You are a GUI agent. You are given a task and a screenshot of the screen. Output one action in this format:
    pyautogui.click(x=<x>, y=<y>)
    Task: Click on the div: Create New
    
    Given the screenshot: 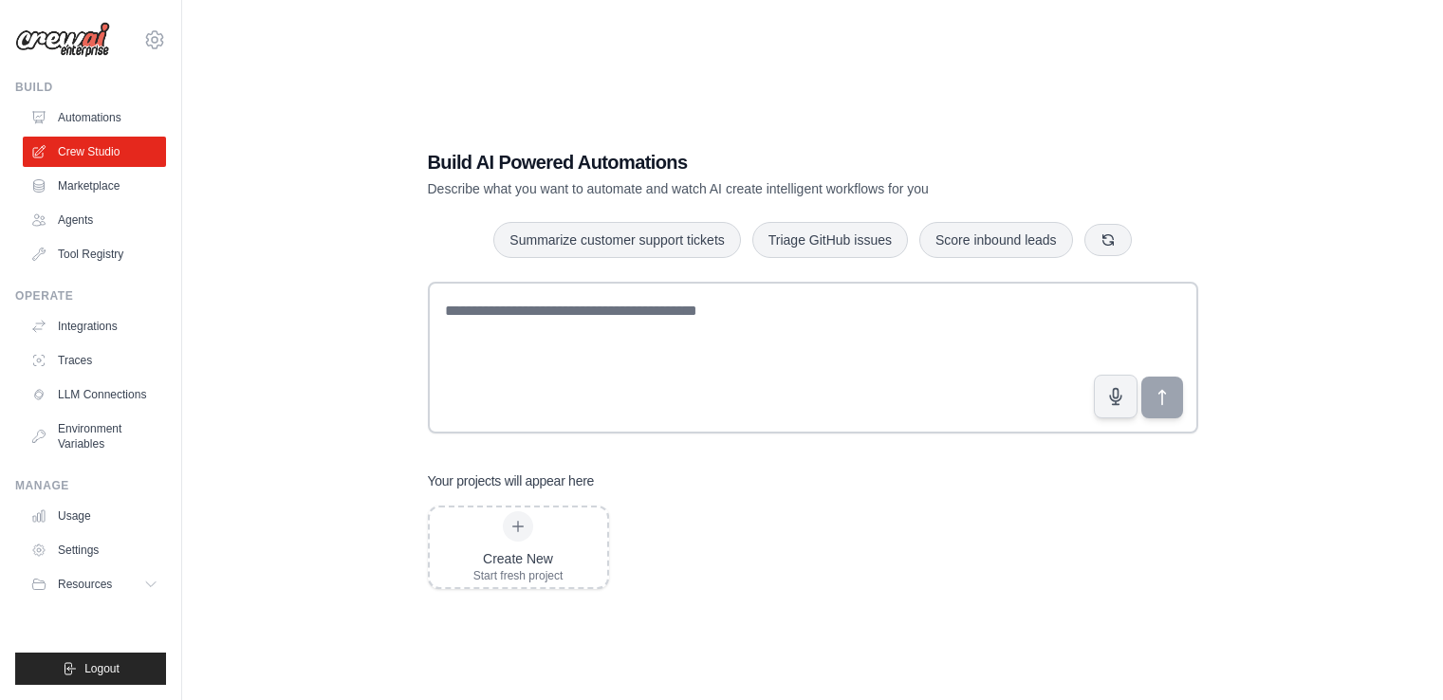 What is the action you would take?
    pyautogui.click(x=518, y=559)
    